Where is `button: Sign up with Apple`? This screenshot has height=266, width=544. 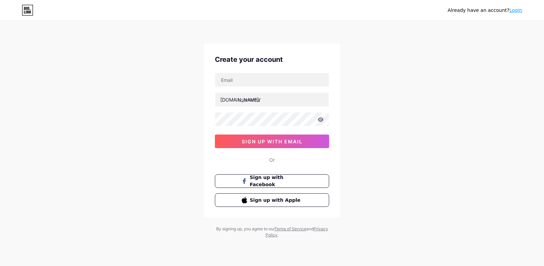 button: Sign up with Apple is located at coordinates (272, 200).